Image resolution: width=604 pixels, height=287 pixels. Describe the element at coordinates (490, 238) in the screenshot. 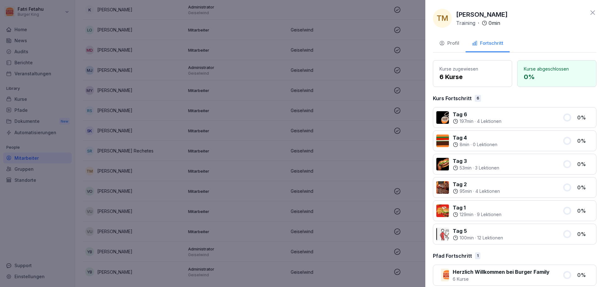

I see `p: 12 Lektionen` at that location.